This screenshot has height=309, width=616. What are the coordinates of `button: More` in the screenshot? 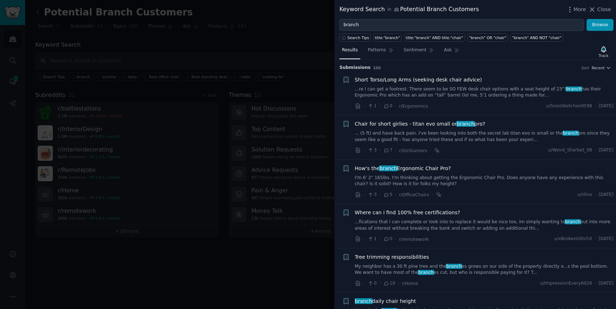 It's located at (576, 9).